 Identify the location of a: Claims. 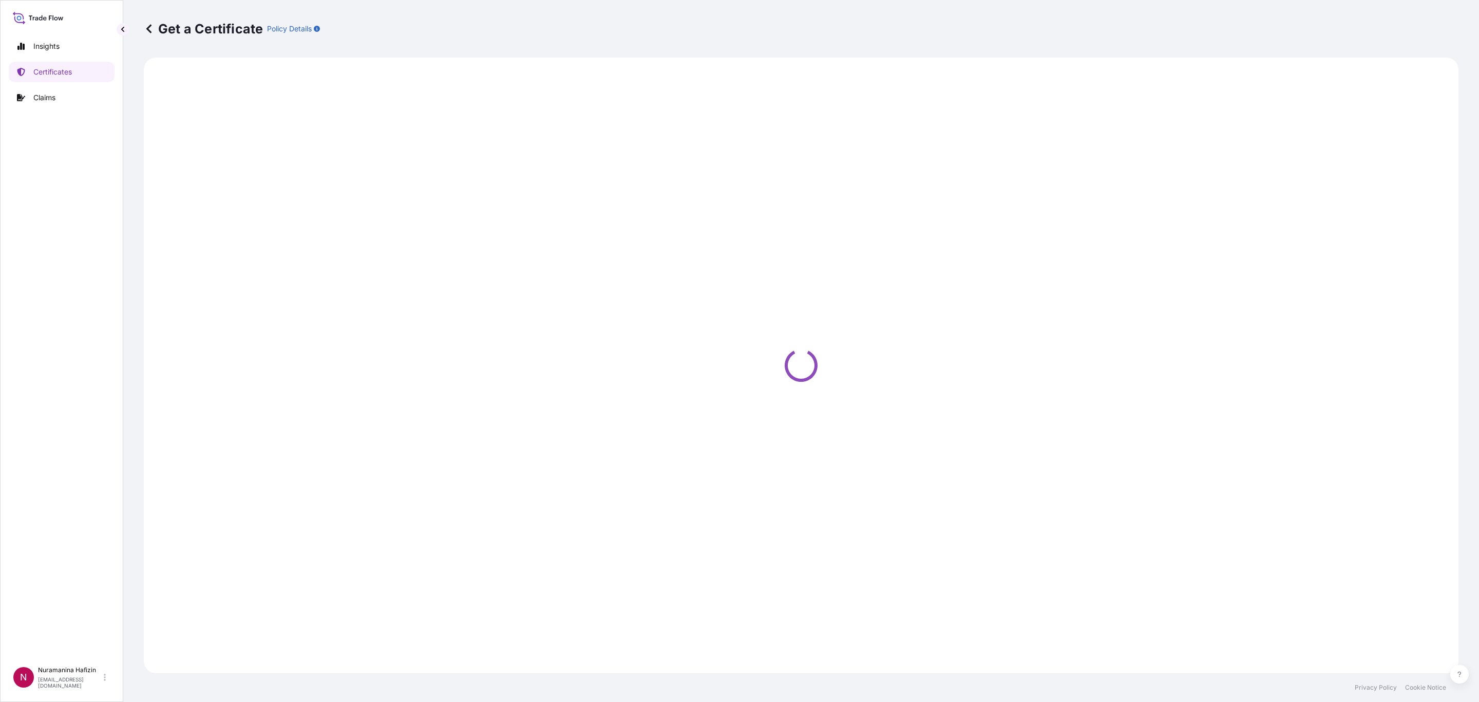
(62, 98).